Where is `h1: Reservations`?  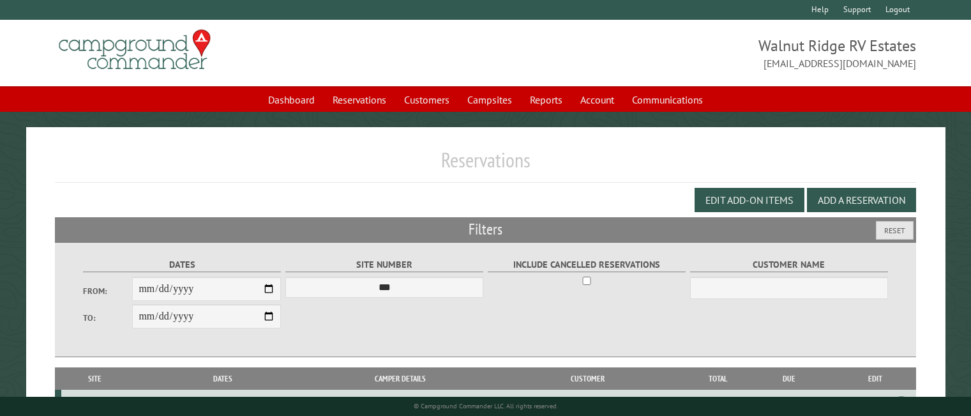 h1: Reservations is located at coordinates (485, 165).